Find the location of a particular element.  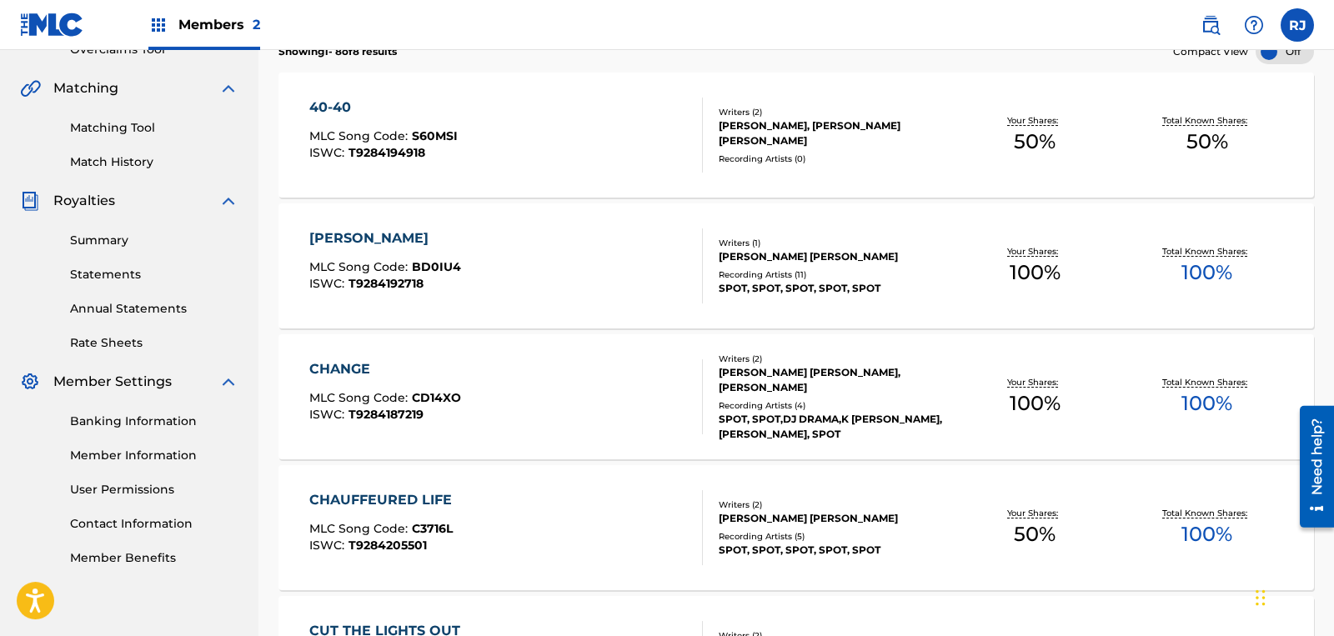

div: Drag is located at coordinates (1260, 598).